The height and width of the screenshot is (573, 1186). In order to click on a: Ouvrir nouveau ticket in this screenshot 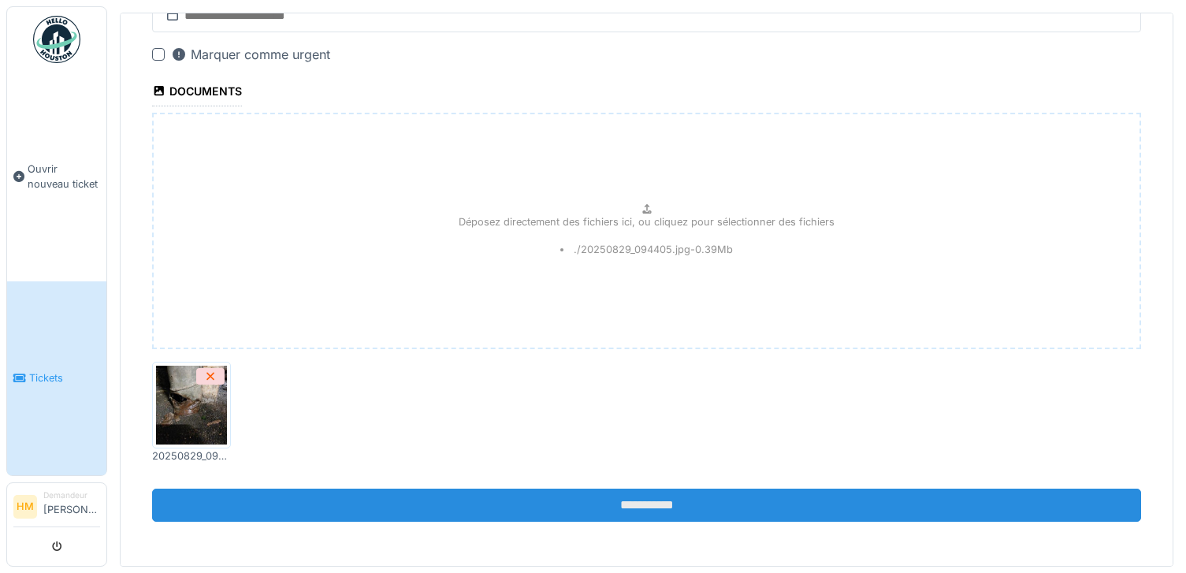, I will do `click(57, 176)`.